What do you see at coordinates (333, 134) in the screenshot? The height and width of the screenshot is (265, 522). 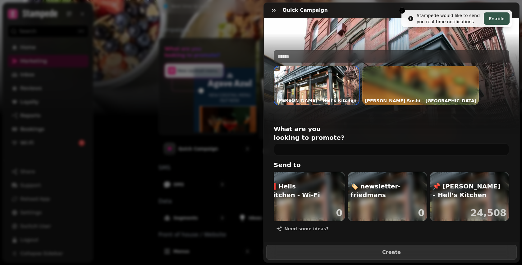 I see `h2: What are you looking to promote?` at bounding box center [333, 134].